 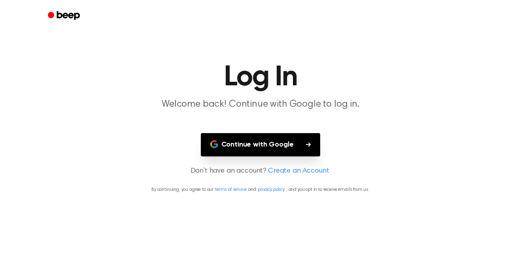 What do you see at coordinates (64, 16) in the screenshot?
I see `a: Beep` at bounding box center [64, 16].